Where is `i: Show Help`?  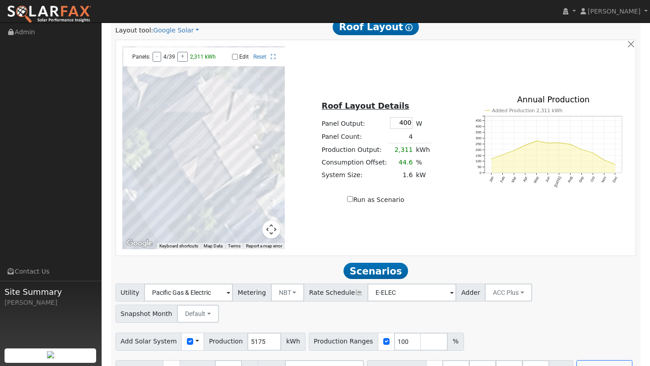 i: Show Help is located at coordinates (409, 28).